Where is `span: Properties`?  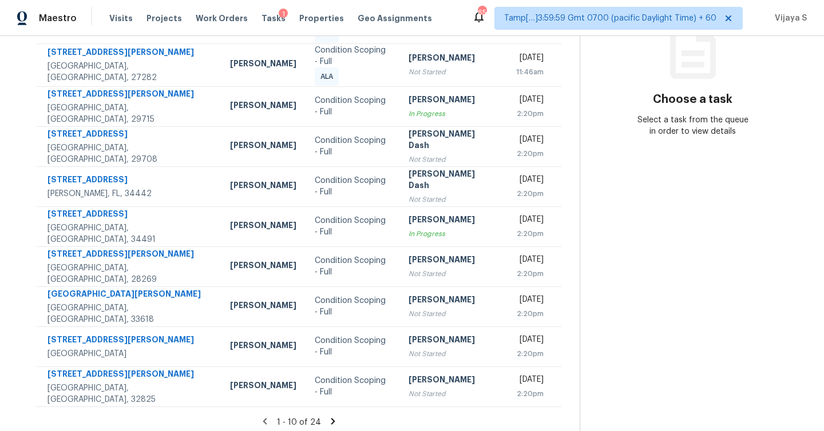 span: Properties is located at coordinates (321, 18).